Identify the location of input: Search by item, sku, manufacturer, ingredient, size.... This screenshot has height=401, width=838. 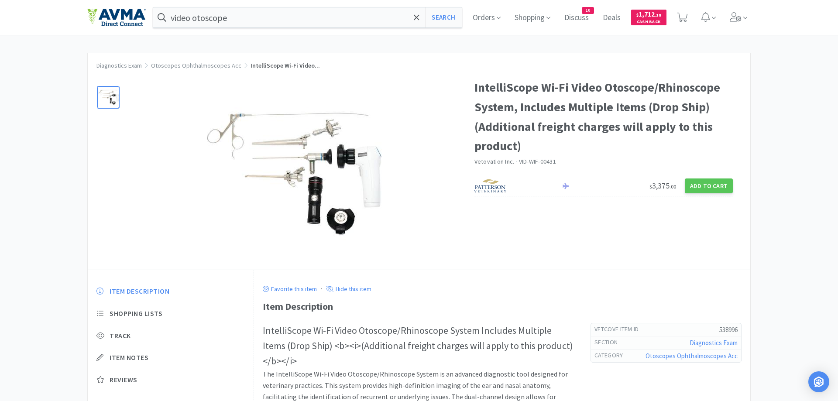
(307, 17).